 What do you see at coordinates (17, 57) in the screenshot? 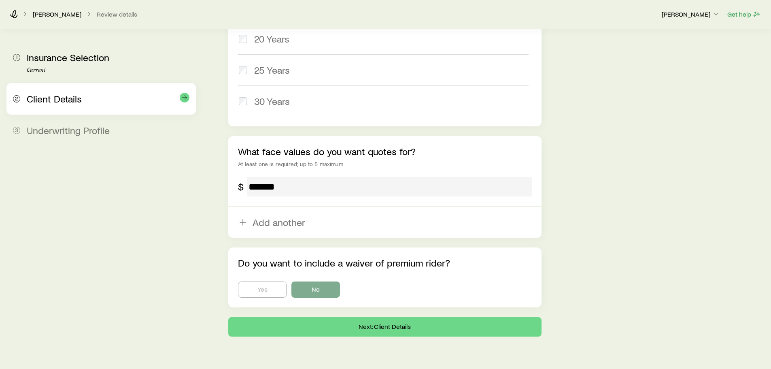
I see `span: 1` at bounding box center [17, 57].